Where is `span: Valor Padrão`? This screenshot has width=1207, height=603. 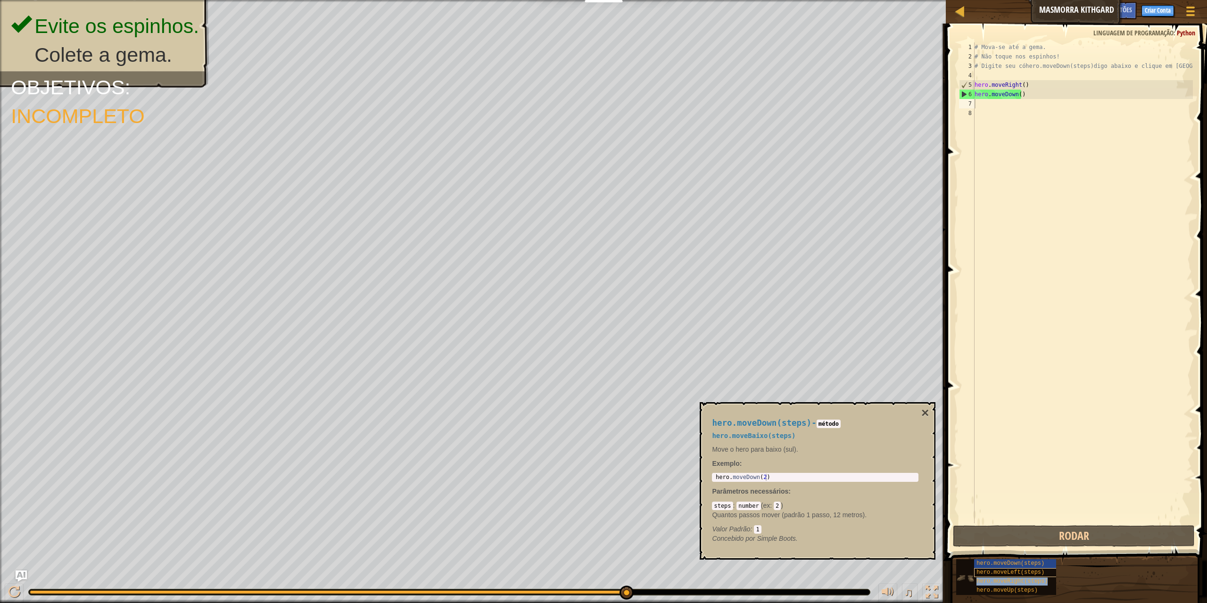 span: Valor Padrão is located at coordinates (731, 529).